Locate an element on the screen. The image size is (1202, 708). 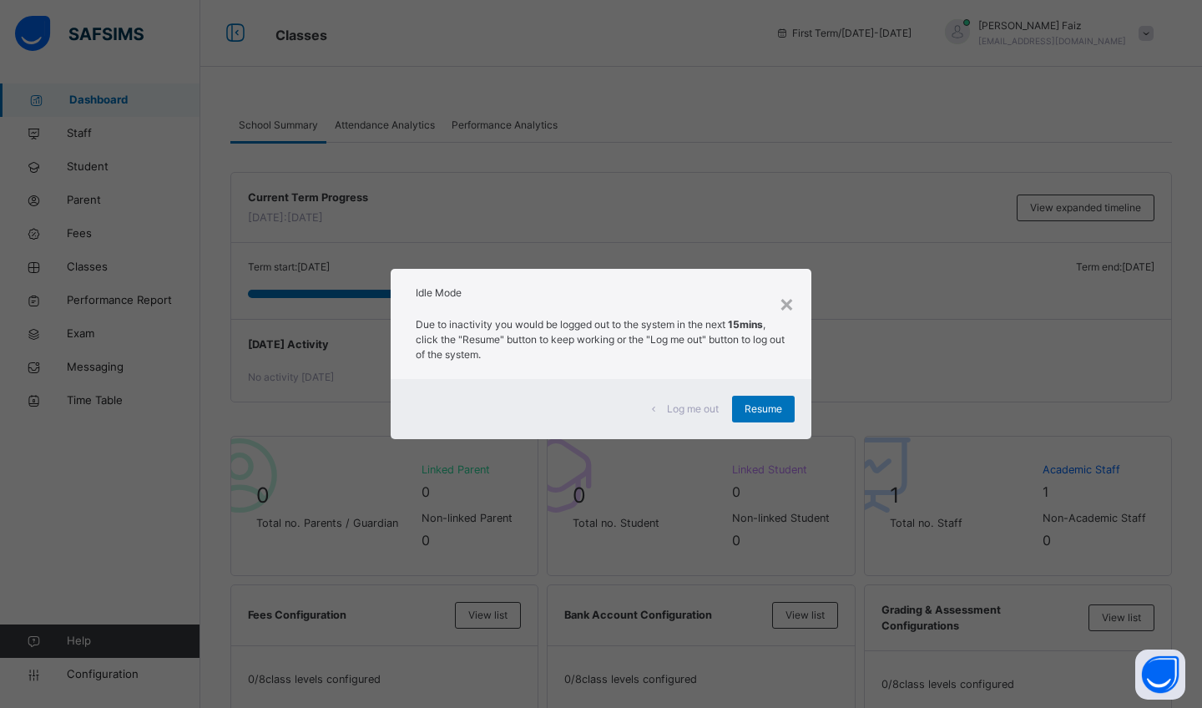
p: Due to inactivity you would be logged out to the system in the next , click the "Resume" button t... is located at coordinates (601, 340).